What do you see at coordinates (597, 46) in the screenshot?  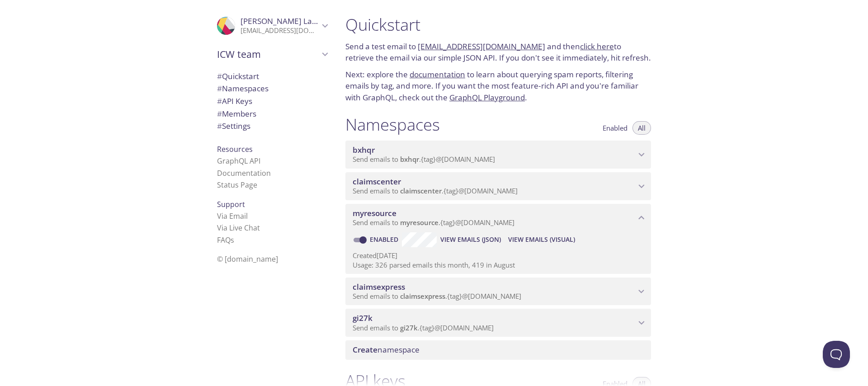 I see `a: click here` at bounding box center [597, 46].